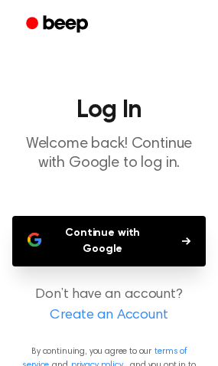  I want to click on a: Create an Account, so click(109, 316).